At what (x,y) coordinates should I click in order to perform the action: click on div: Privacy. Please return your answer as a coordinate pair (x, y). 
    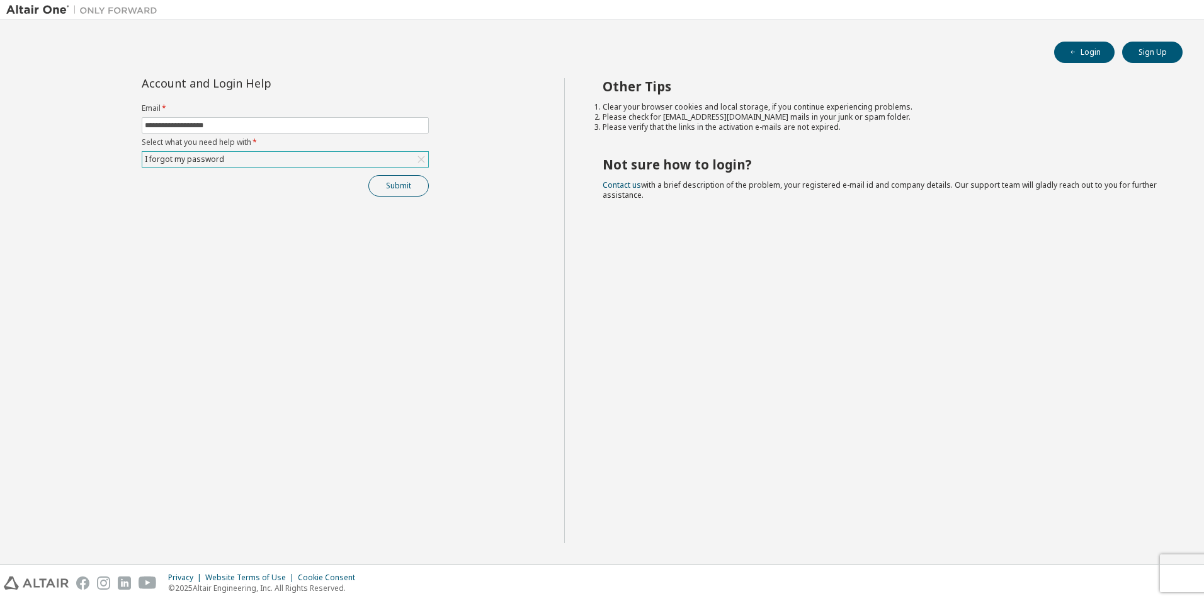
    Looking at the image, I should click on (186, 578).